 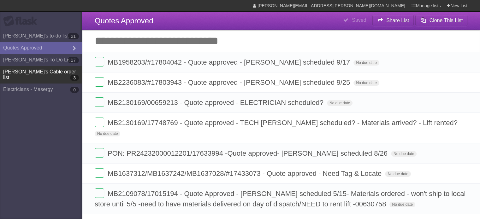 What do you see at coordinates (74, 90) in the screenshot?
I see `b: 0` at bounding box center [74, 90].